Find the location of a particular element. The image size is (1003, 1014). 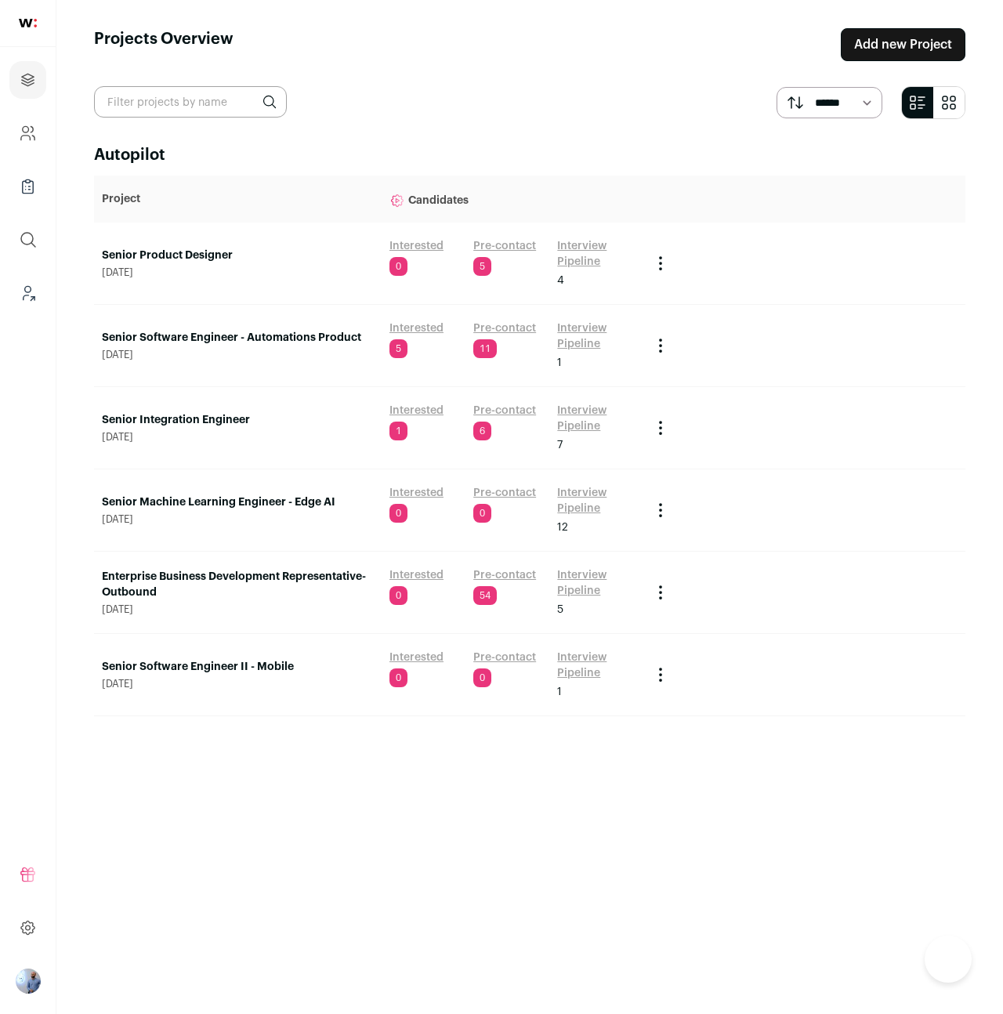

span: 4 is located at coordinates (560, 280).